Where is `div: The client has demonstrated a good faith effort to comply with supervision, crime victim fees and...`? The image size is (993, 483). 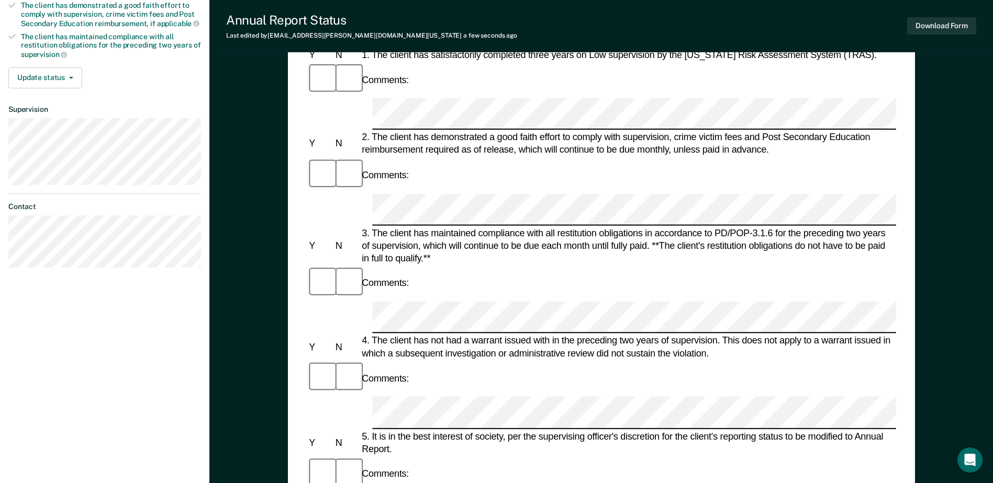
div: The client has demonstrated a good faith effort to comply with supervision, crime victim fees and... is located at coordinates (111, 14).